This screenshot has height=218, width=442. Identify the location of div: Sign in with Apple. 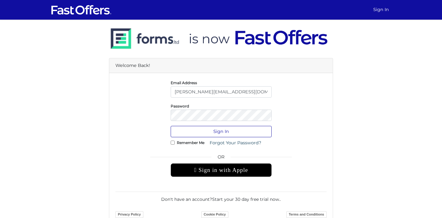
(221, 170).